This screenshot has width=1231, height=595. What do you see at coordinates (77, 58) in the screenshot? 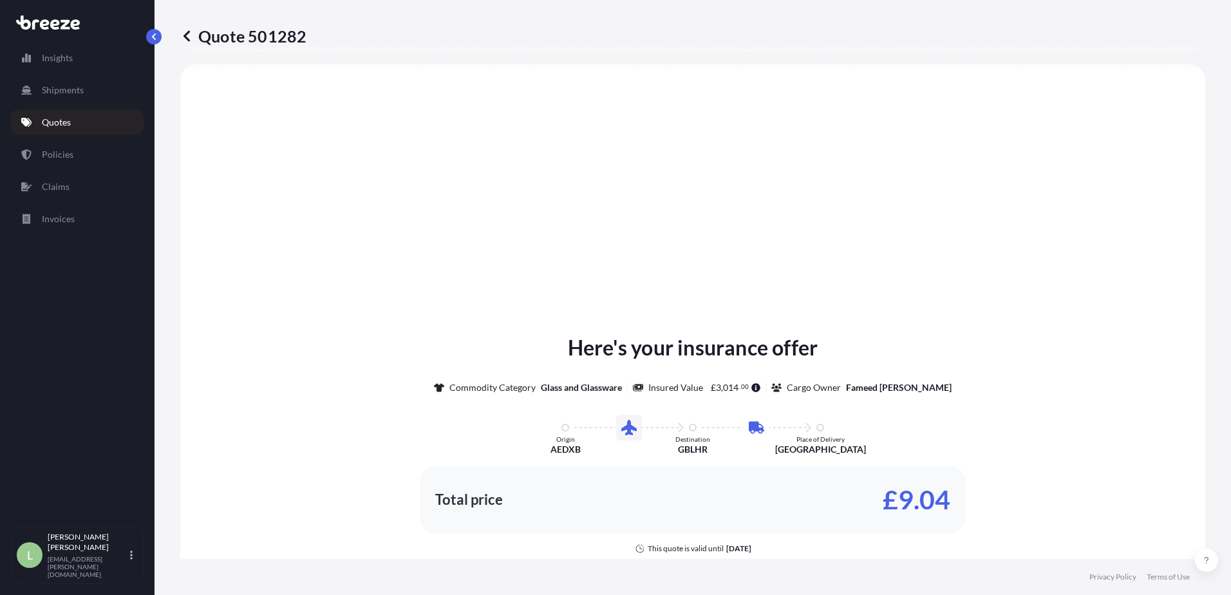
I see `a: Insights` at bounding box center [77, 58].